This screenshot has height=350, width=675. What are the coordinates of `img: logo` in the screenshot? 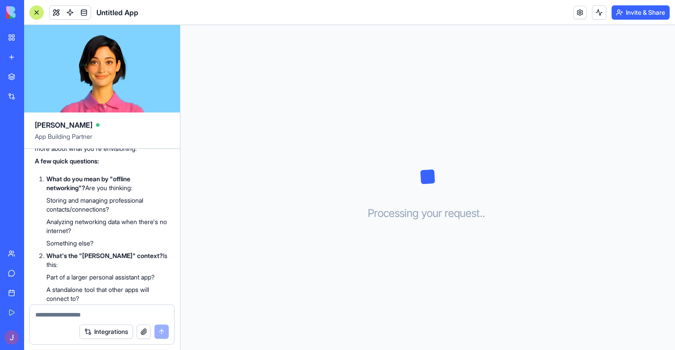 It's located at (34, 12).